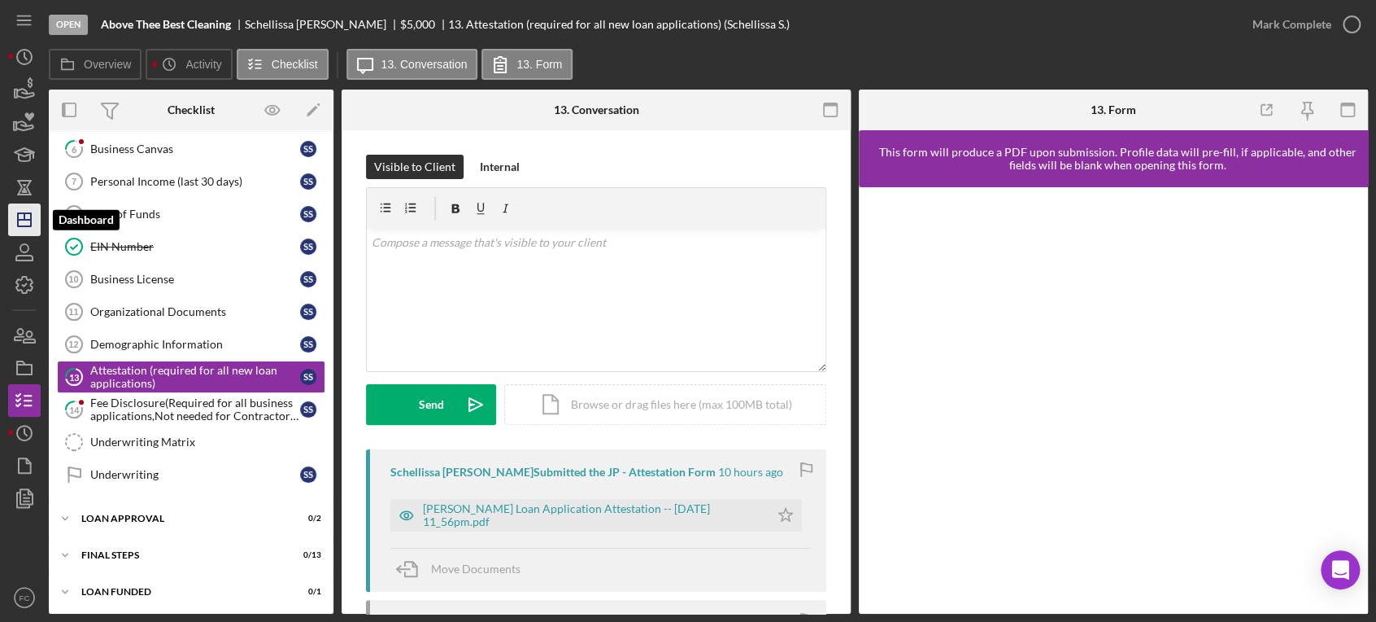 The image size is (1376, 622). Describe the element at coordinates (195, 312) in the screenshot. I see `div: Organizational Documents` at that location.